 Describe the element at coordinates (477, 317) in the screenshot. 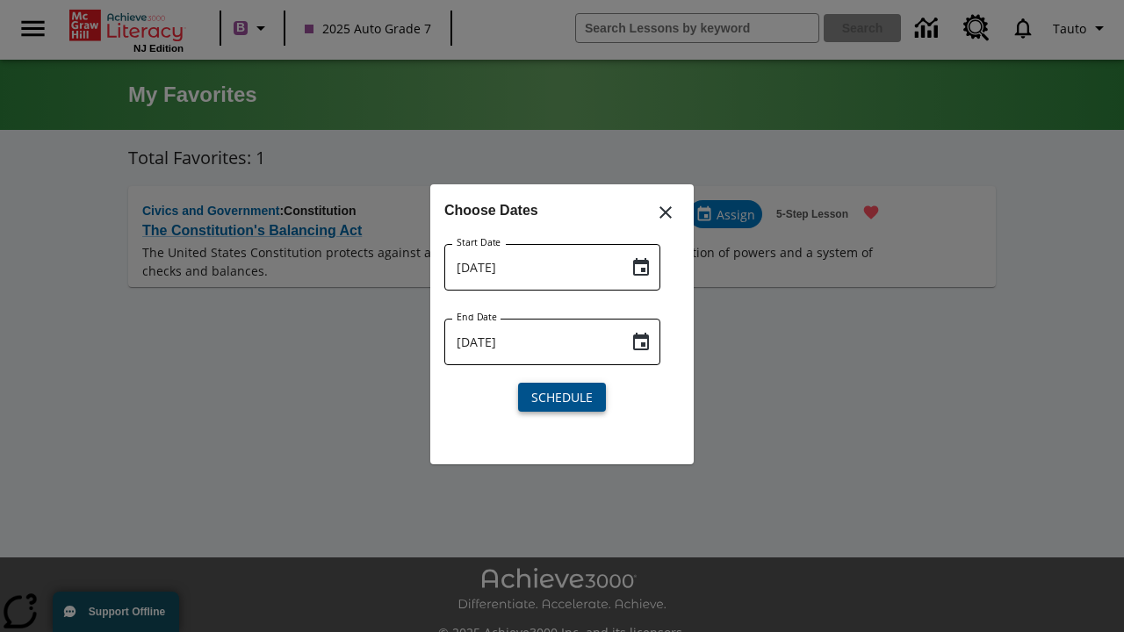

I see `label: End Date` at that location.